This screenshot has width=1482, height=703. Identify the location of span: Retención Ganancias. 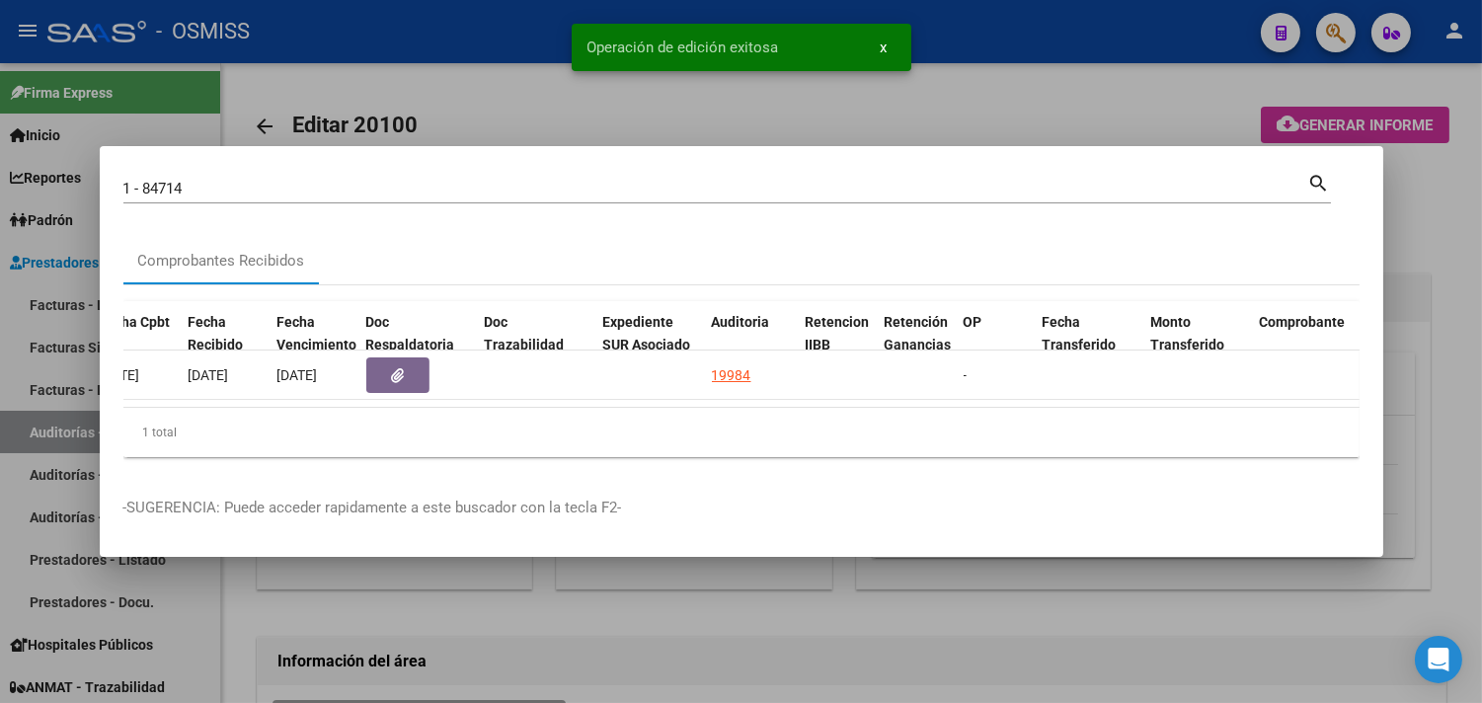
(918, 333).